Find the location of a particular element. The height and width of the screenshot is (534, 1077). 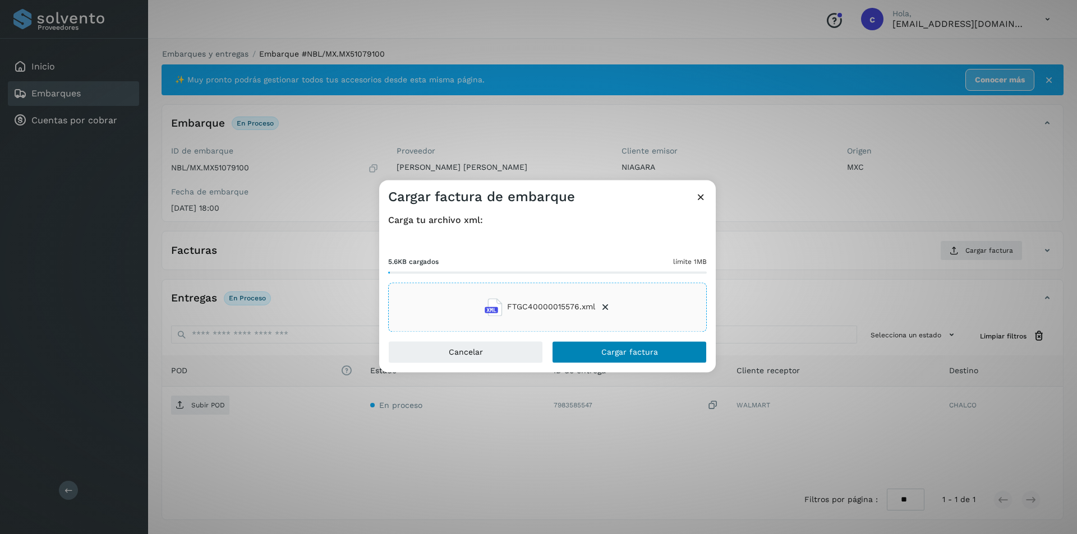

span: límite 1MB is located at coordinates (690, 262).